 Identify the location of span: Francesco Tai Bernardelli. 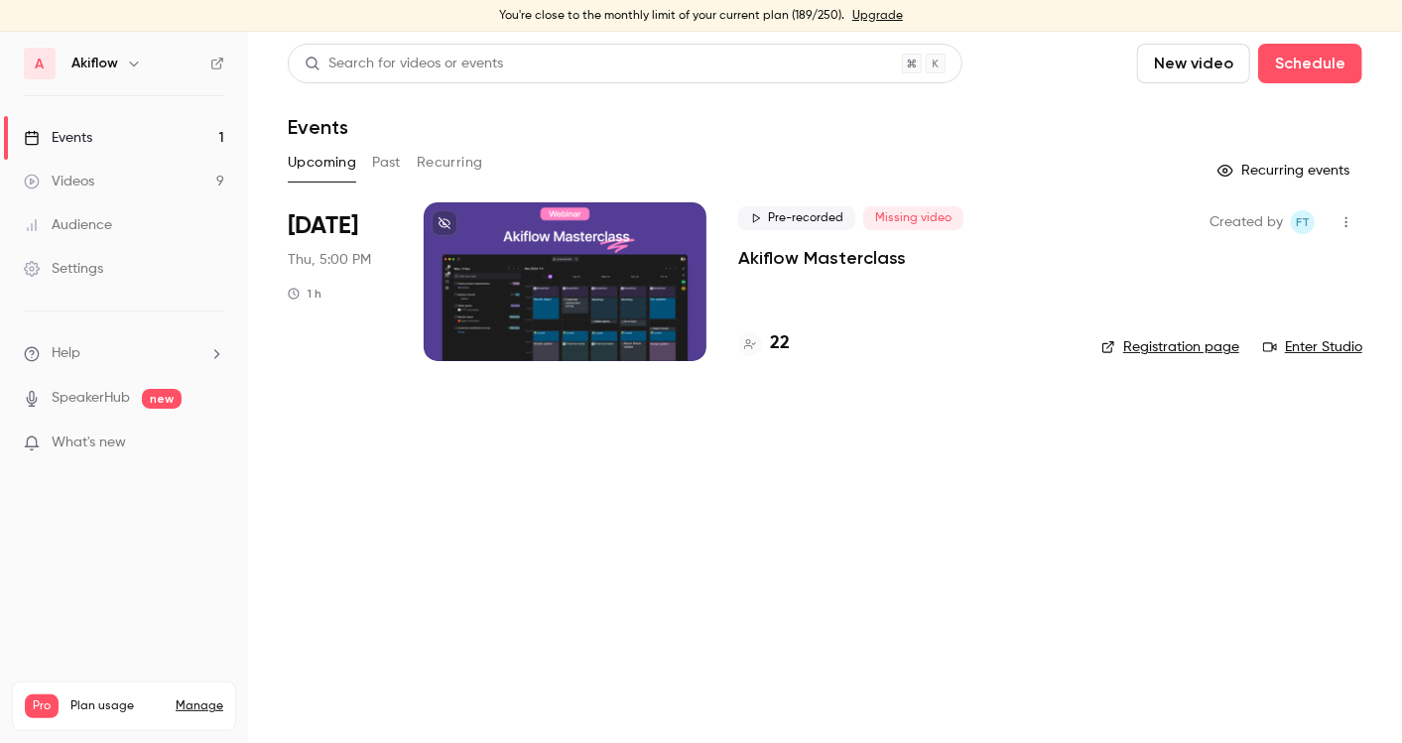
(1302, 222).